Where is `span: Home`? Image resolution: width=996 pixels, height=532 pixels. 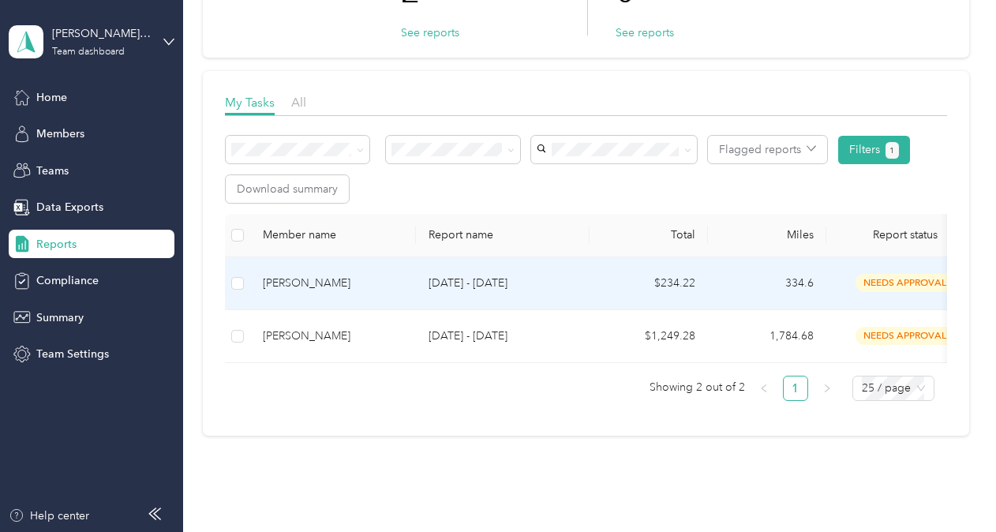 span: Home is located at coordinates (51, 97).